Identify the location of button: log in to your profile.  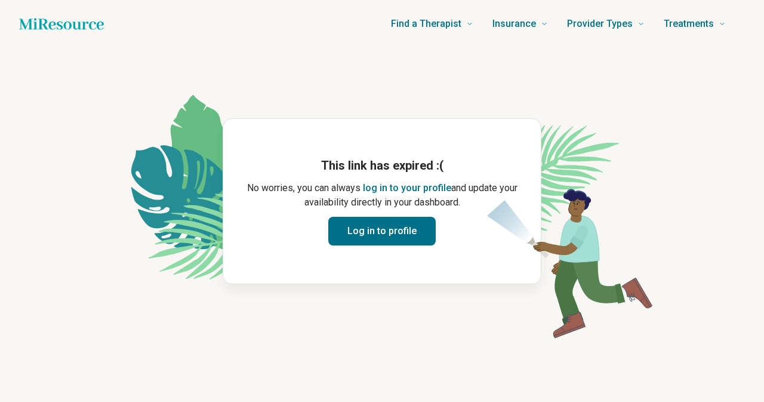
(407, 188).